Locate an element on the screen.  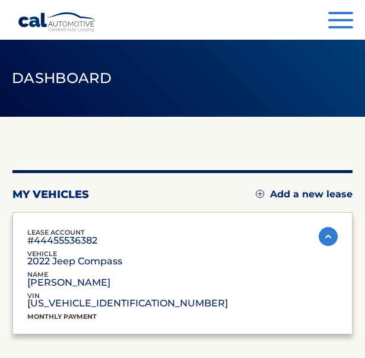
span: name is located at coordinates (37, 275).